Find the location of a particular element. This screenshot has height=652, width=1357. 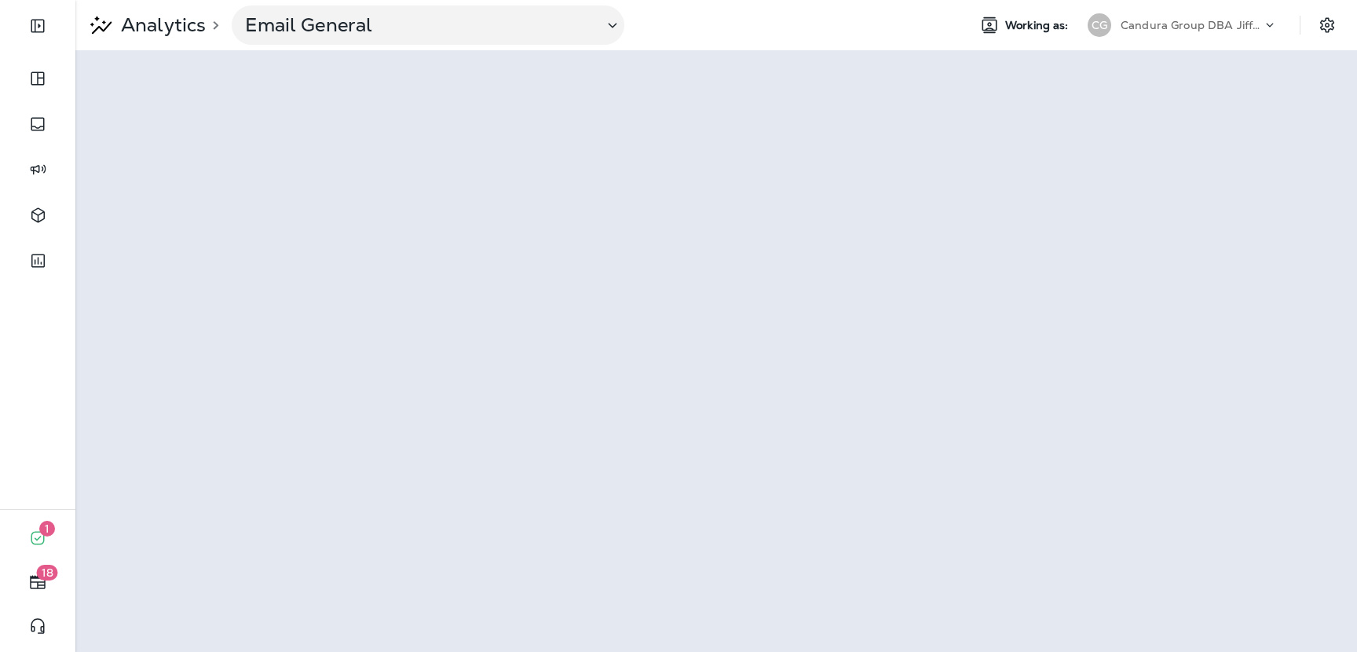

button: 18 is located at coordinates (38, 582).